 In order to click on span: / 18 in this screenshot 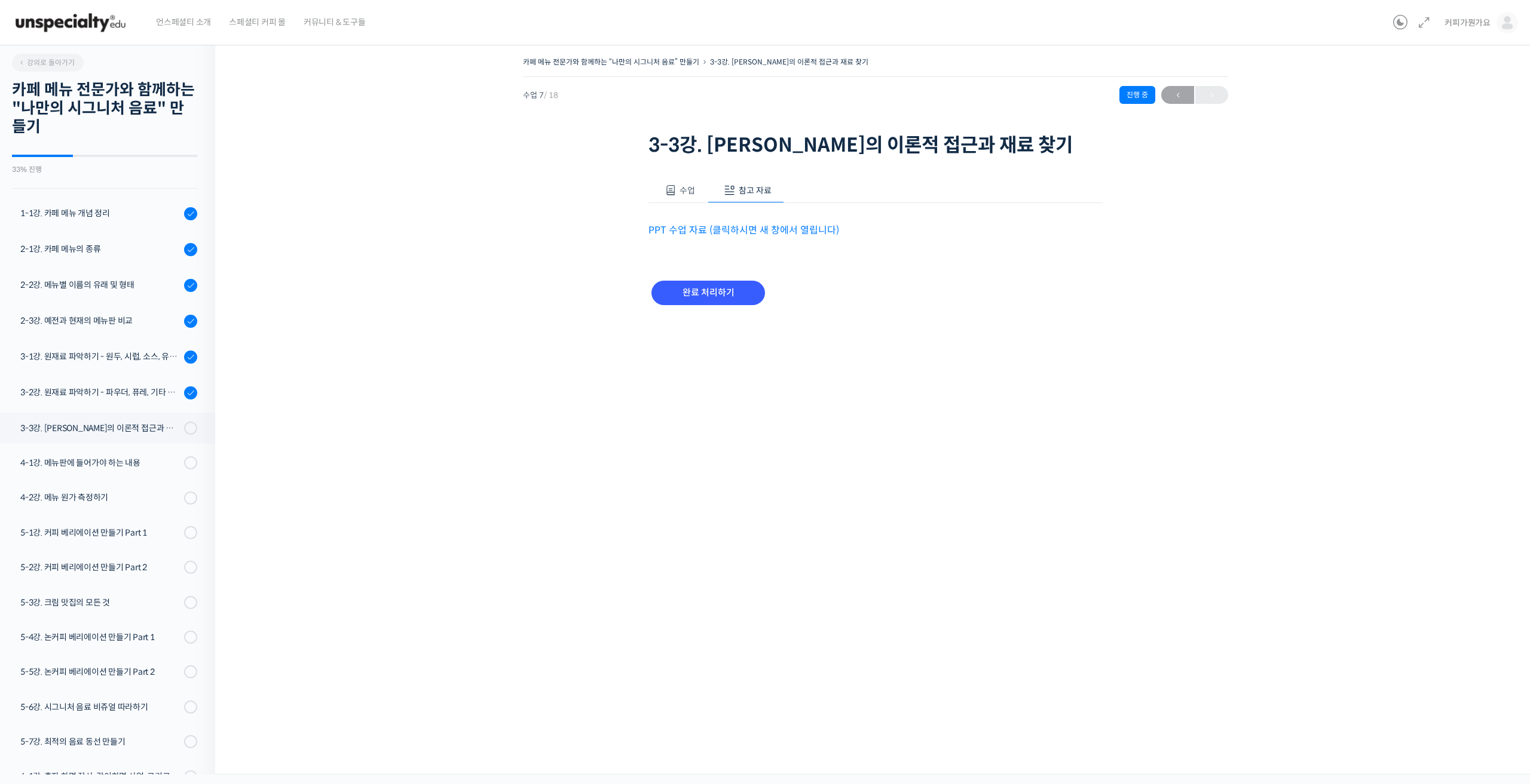, I will do `click(551, 95)`.